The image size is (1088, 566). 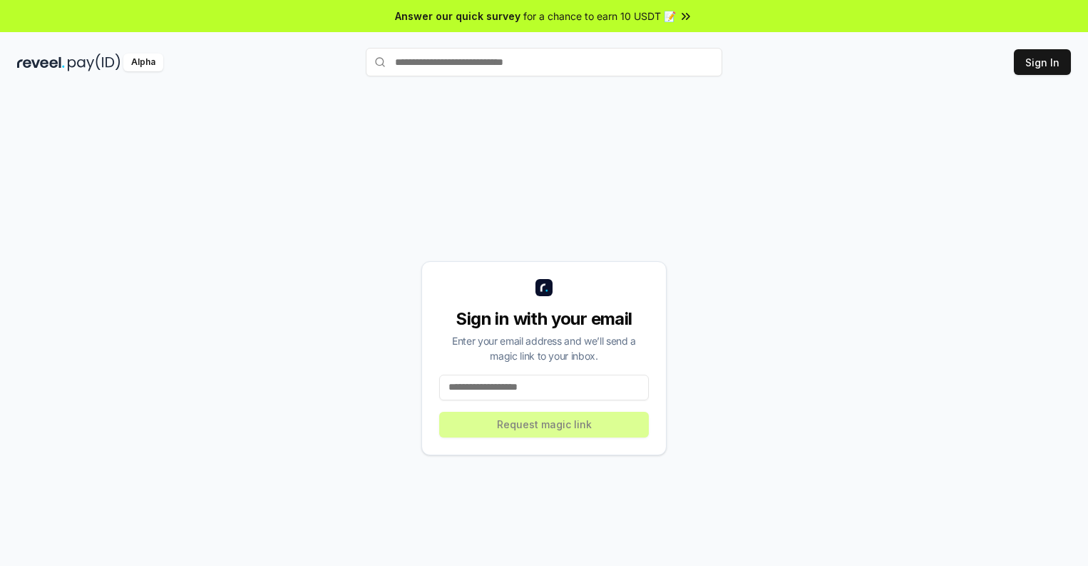 I want to click on span: Answer our quick survey, so click(x=458, y=16).